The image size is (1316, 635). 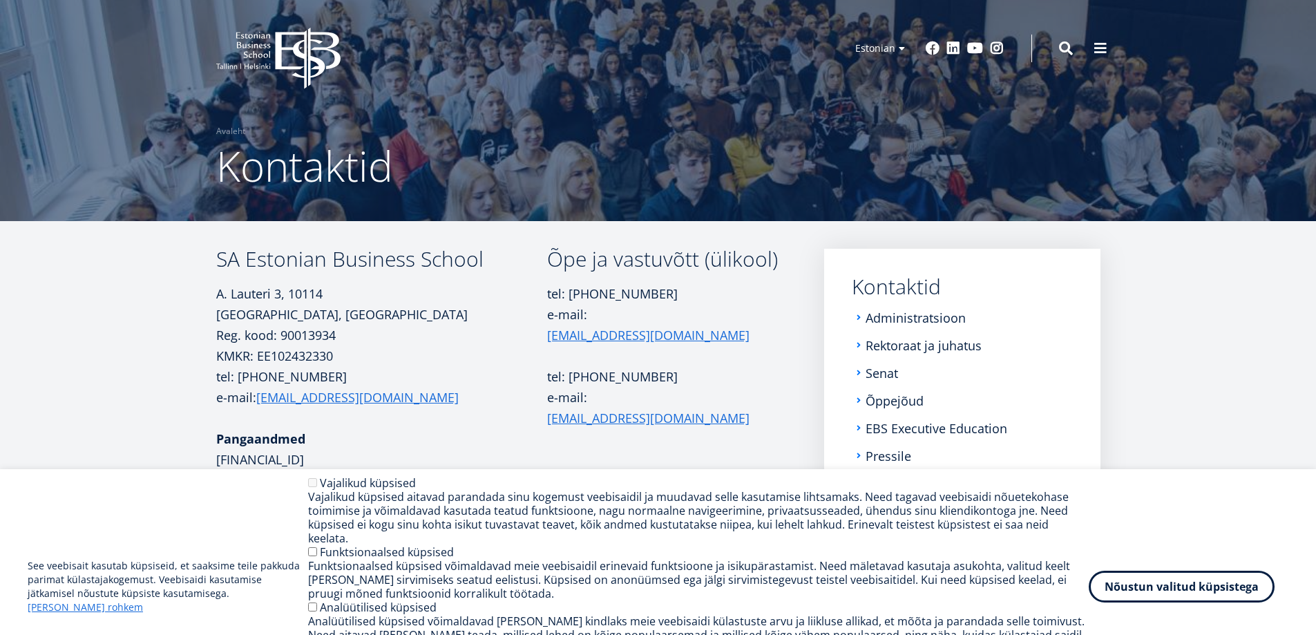 I want to click on a: Pressile, so click(x=888, y=456).